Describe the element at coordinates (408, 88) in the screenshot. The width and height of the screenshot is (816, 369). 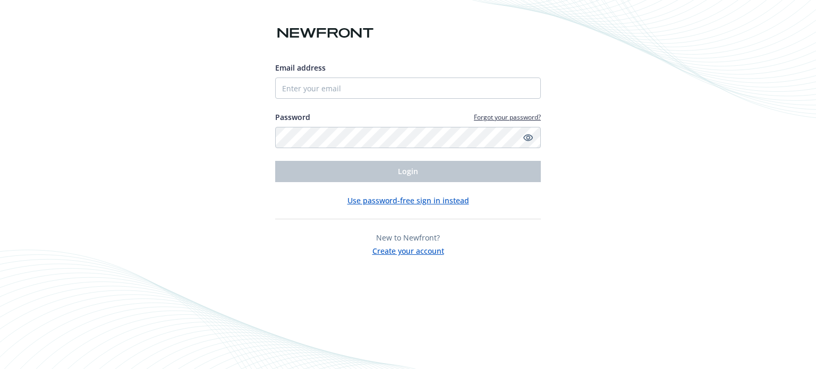
I see `input: Enter your email` at that location.